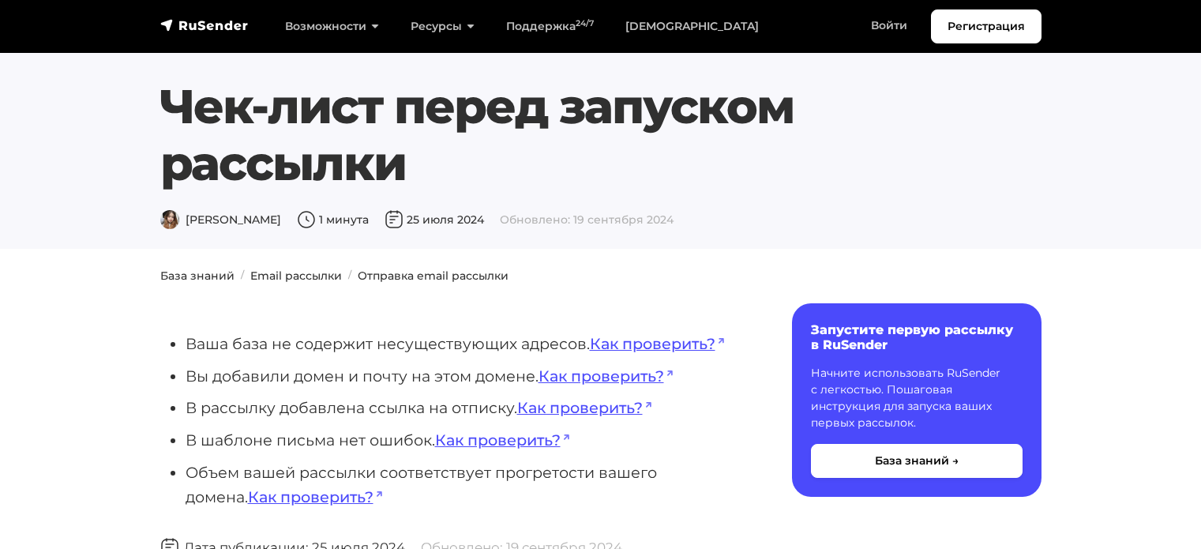 This screenshot has height=549, width=1201. I want to click on li: Вы добавили домен и почту на этом домене., so click(464, 376).